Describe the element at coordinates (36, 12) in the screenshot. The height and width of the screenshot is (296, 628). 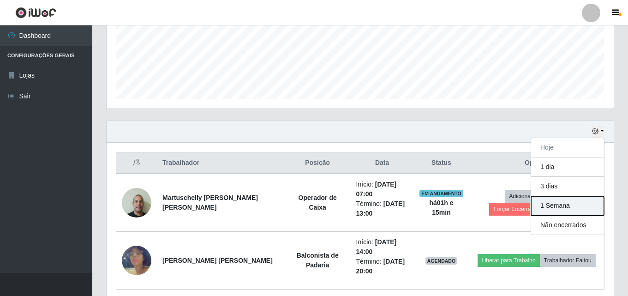
I see `img: CoreUI Logo` at that location.